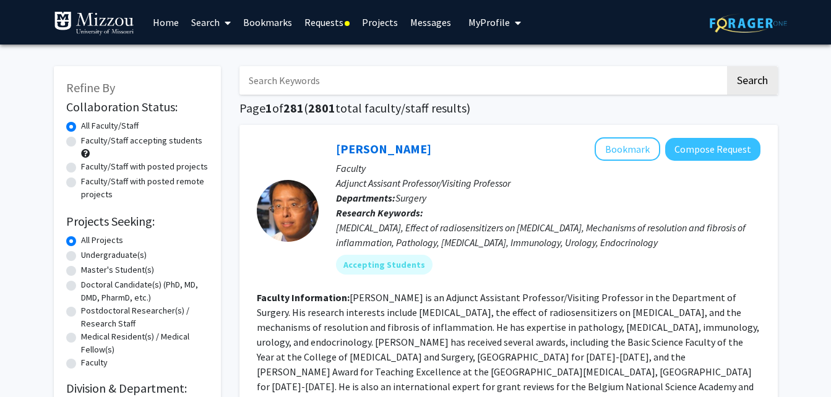 The height and width of the screenshot is (397, 831). I want to click on label: Master's Student(s), so click(118, 270).